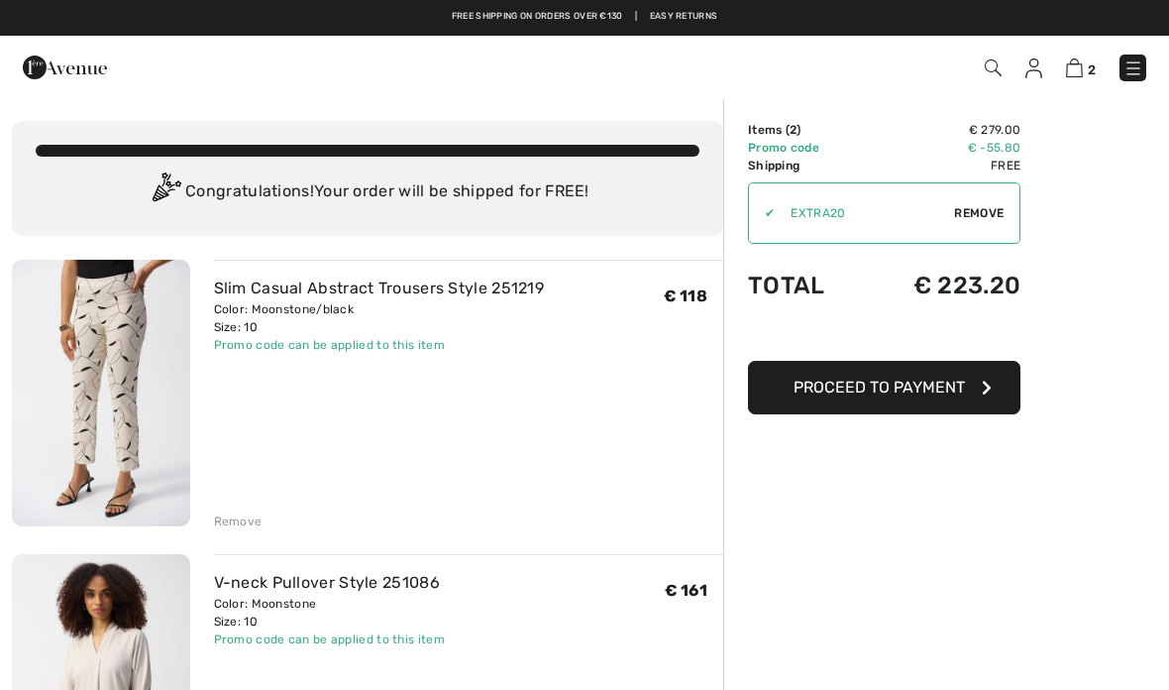  I want to click on span: Proceed to Payment, so click(879, 386).